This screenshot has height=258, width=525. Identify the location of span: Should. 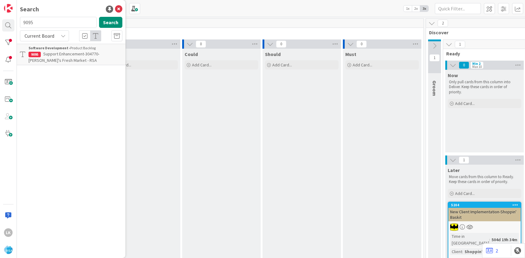
(273, 54).